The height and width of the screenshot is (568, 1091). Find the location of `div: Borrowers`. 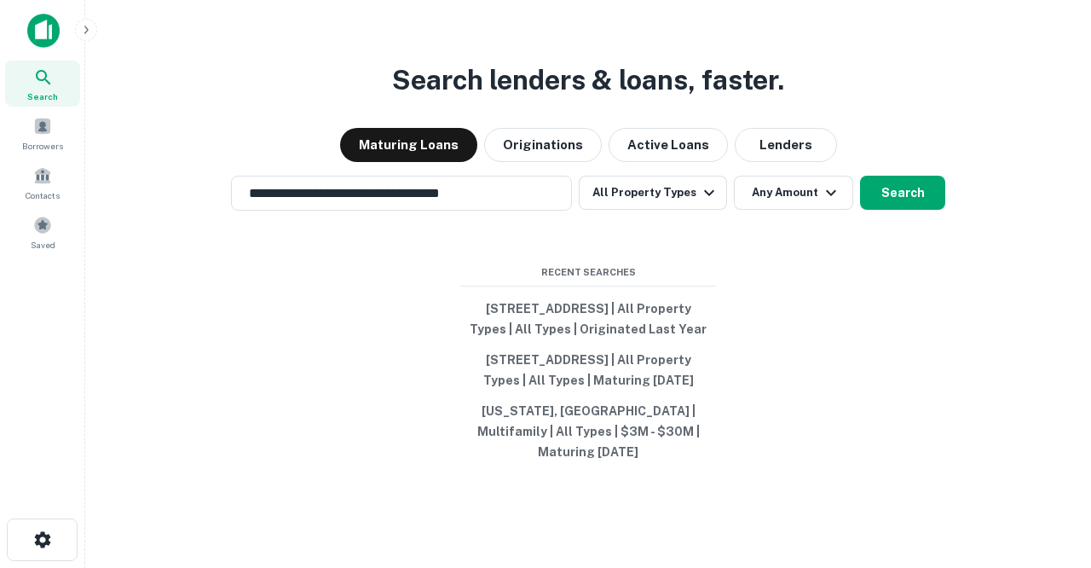

div: Borrowers is located at coordinates (43, 133).